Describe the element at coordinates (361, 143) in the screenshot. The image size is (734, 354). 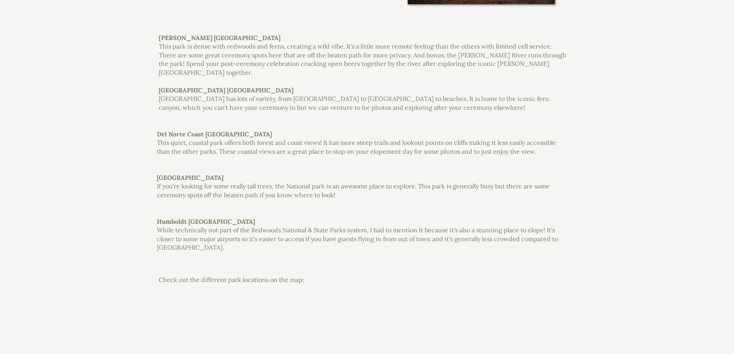
I see `p: This quiet, coastal park offers both forest and coast views! It has more steep trails and lookout...` at that location.